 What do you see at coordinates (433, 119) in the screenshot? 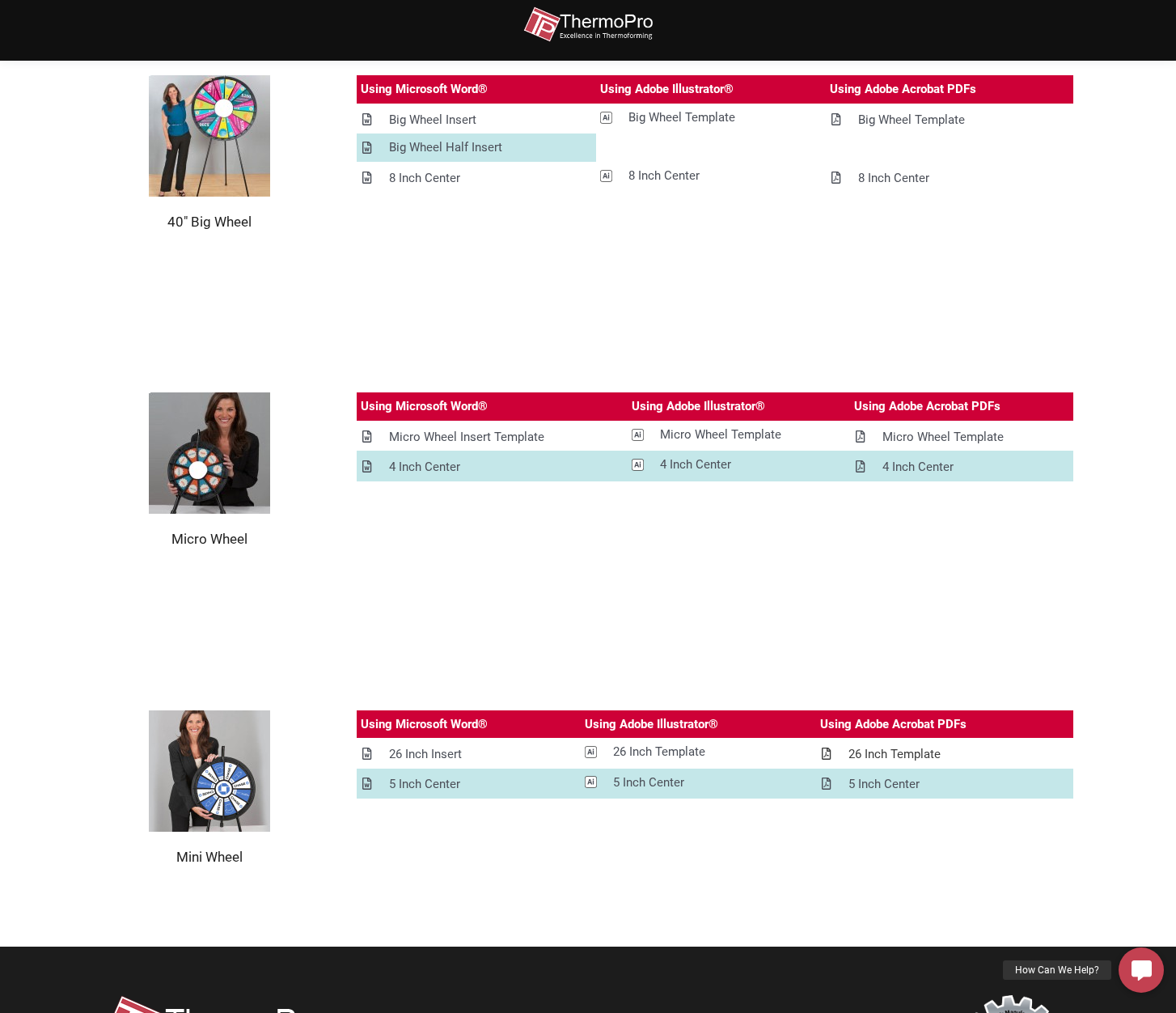
I see `div: Big Wheel Insert` at bounding box center [433, 119].